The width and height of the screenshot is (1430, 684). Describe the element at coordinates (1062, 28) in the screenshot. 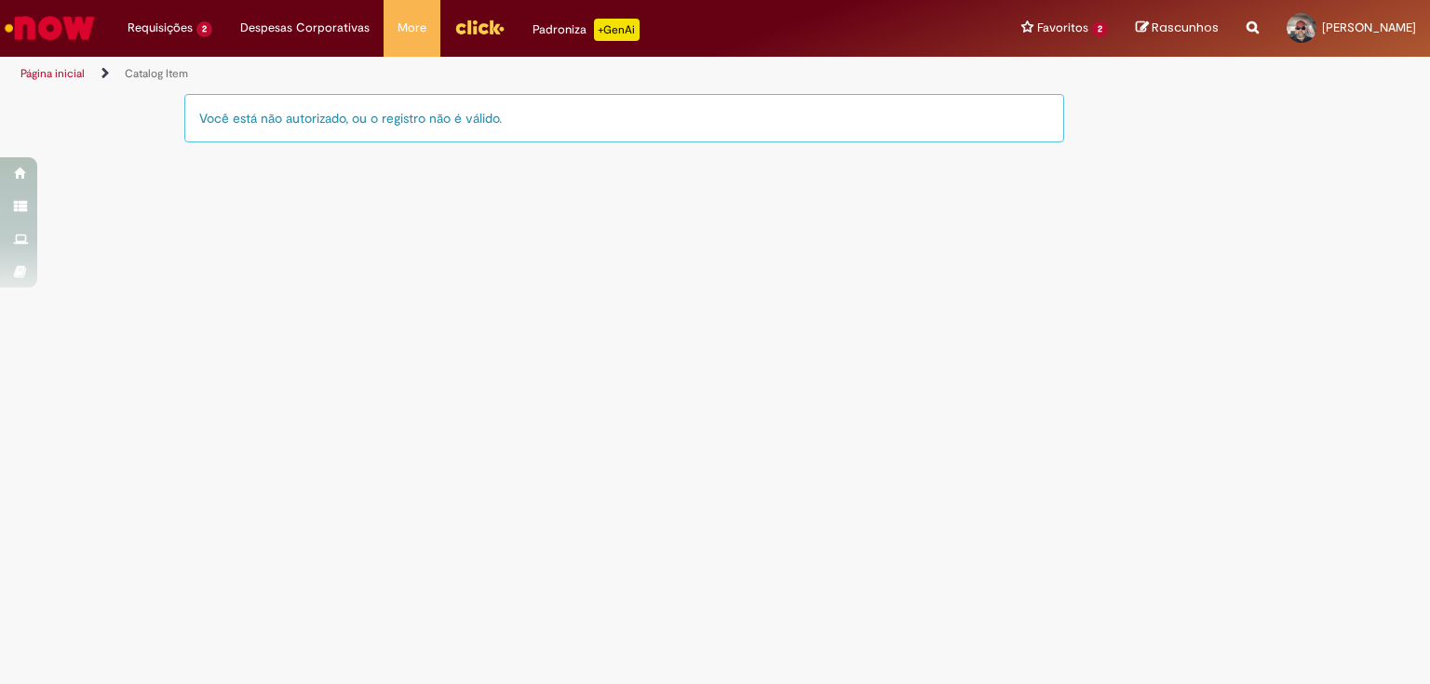

I see `span: Favoritos` at that location.